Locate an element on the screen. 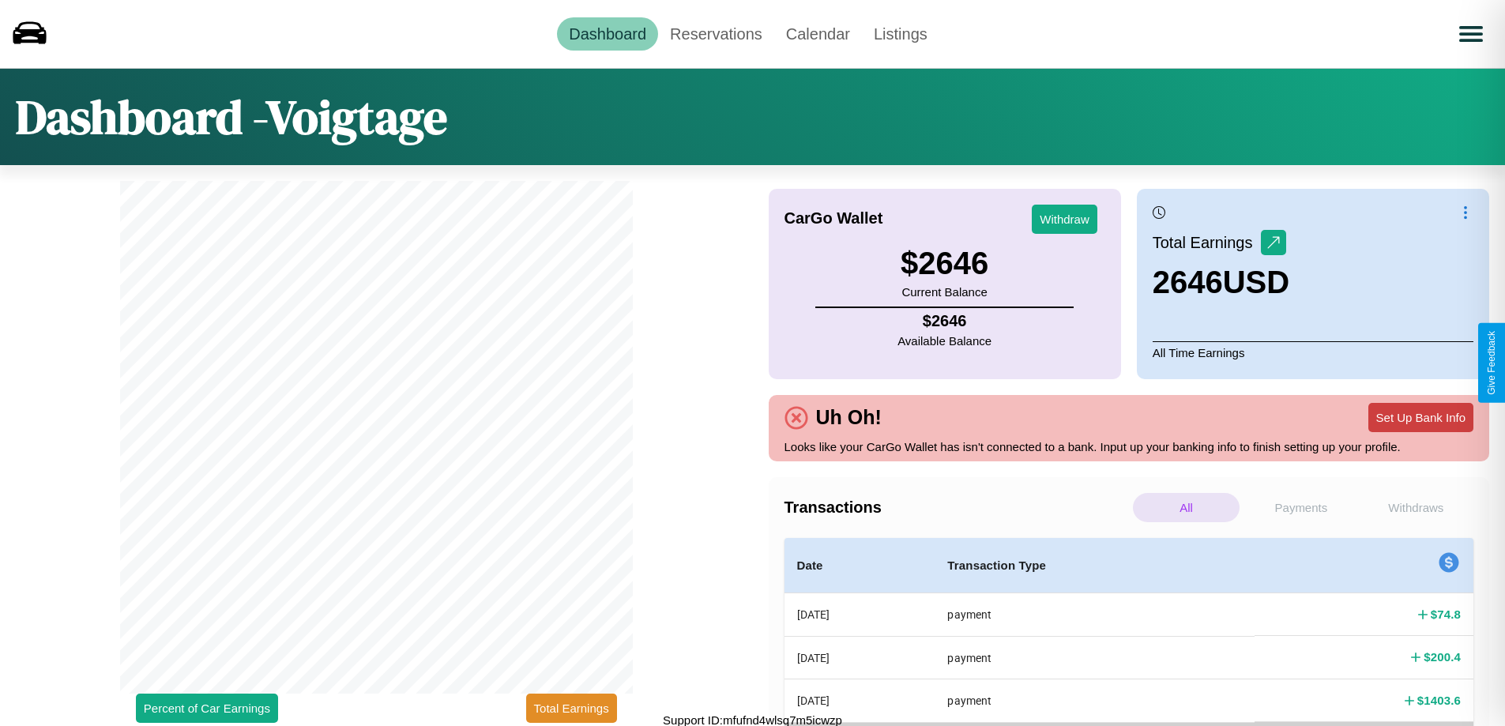 The width and height of the screenshot is (1505, 726). button: Set Up Bank Info is located at coordinates (1421, 417).